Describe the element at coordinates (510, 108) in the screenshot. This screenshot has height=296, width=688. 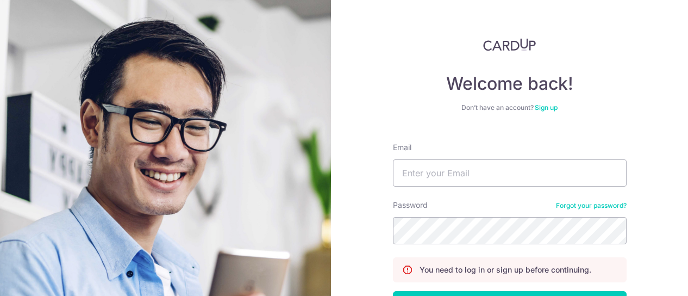
I see `div: Don’t have an account?` at that location.